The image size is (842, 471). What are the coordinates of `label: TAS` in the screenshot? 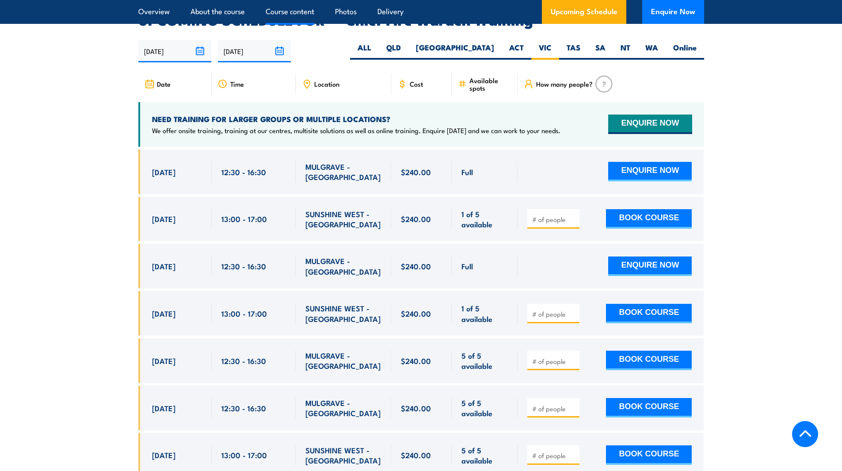 It's located at (573, 51).